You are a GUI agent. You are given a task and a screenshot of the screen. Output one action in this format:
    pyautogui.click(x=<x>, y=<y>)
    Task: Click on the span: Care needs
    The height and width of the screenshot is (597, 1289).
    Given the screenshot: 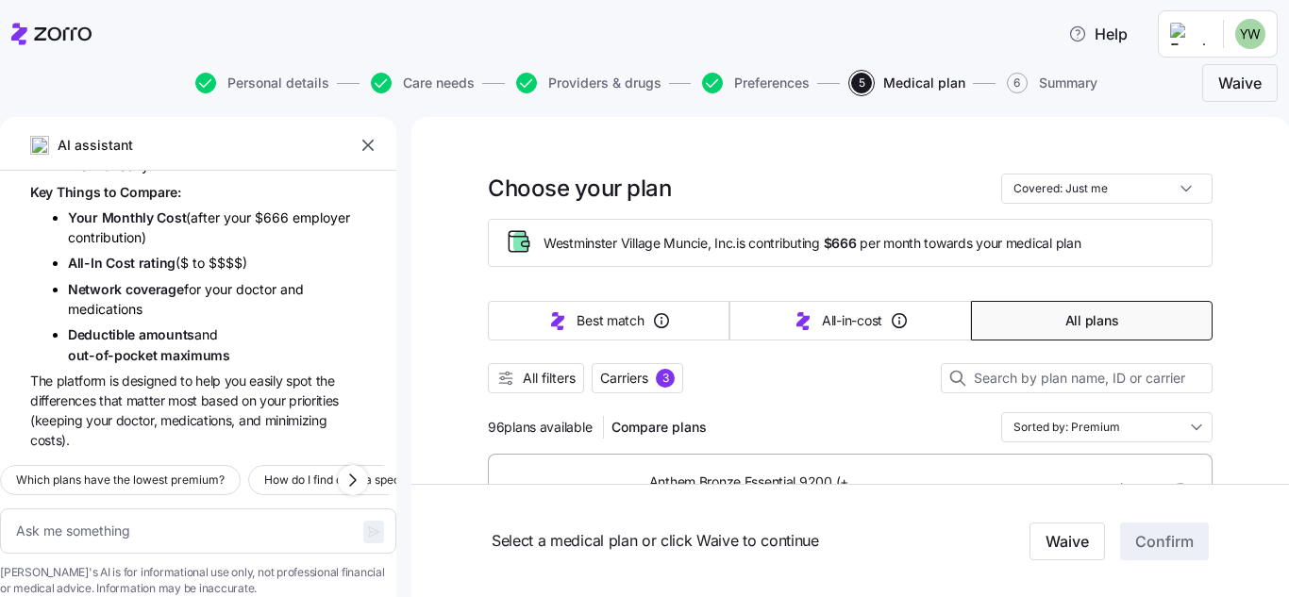 What is the action you would take?
    pyautogui.click(x=439, y=83)
    